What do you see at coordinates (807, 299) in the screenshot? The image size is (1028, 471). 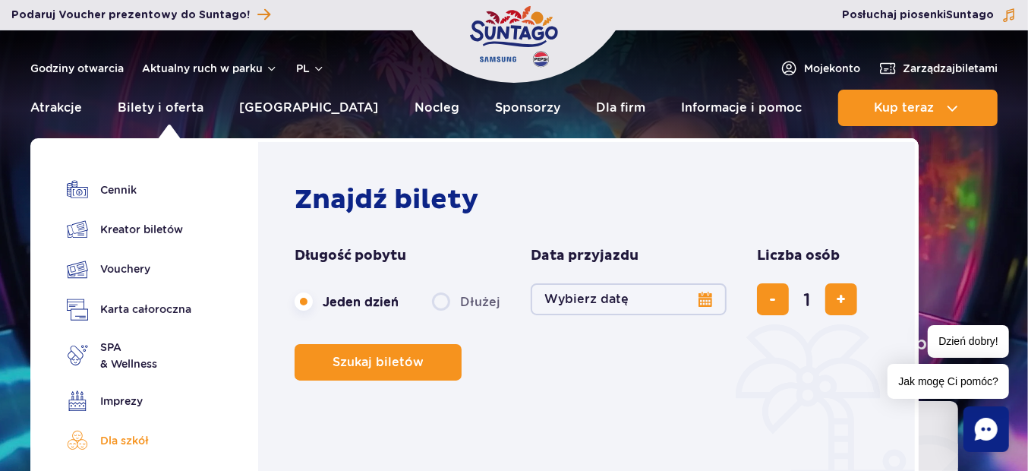 I see `input: liczba biletów` at bounding box center [807, 299].